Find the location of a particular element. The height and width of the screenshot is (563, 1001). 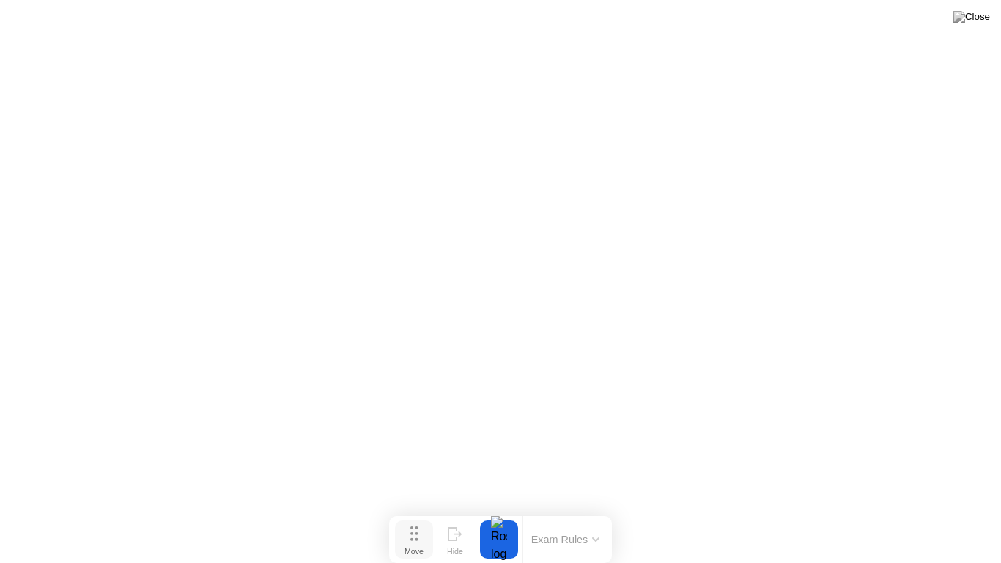

button: Move is located at coordinates (414, 539).